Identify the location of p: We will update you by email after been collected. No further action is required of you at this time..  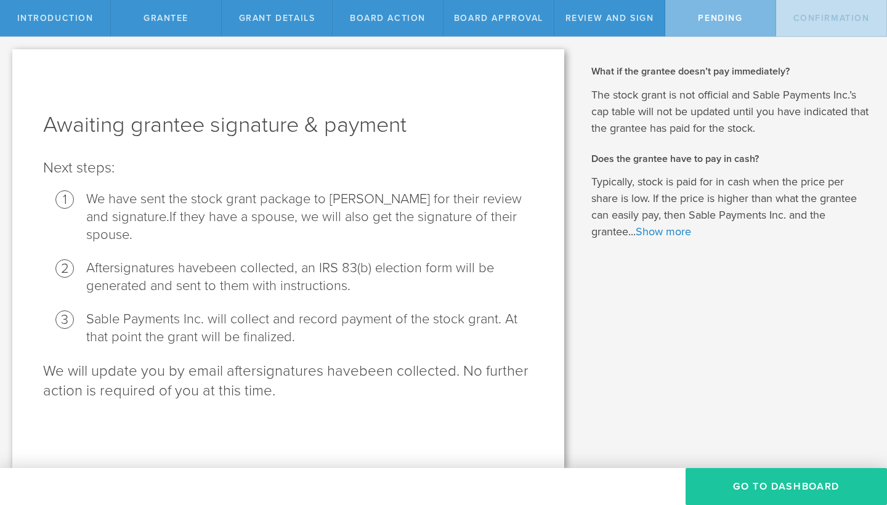
(288, 381).